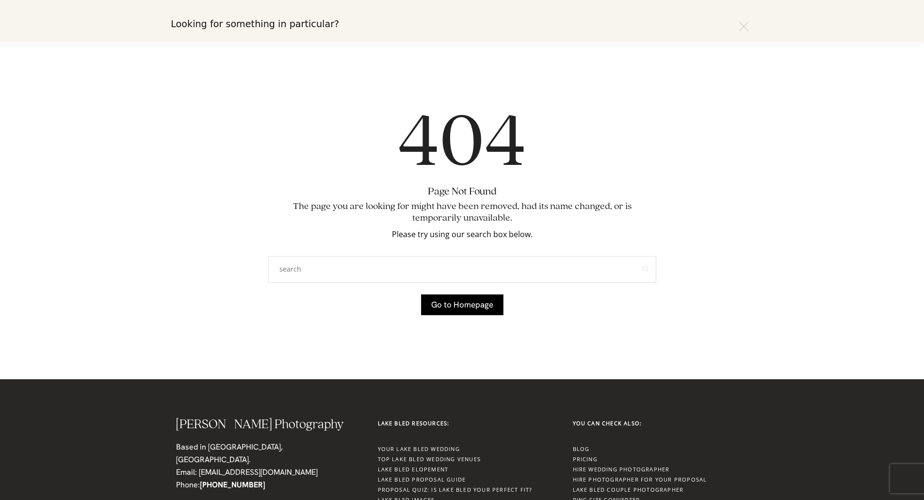 The width and height of the screenshot is (924, 500). Describe the element at coordinates (462, 269) in the screenshot. I see `input: search` at that location.